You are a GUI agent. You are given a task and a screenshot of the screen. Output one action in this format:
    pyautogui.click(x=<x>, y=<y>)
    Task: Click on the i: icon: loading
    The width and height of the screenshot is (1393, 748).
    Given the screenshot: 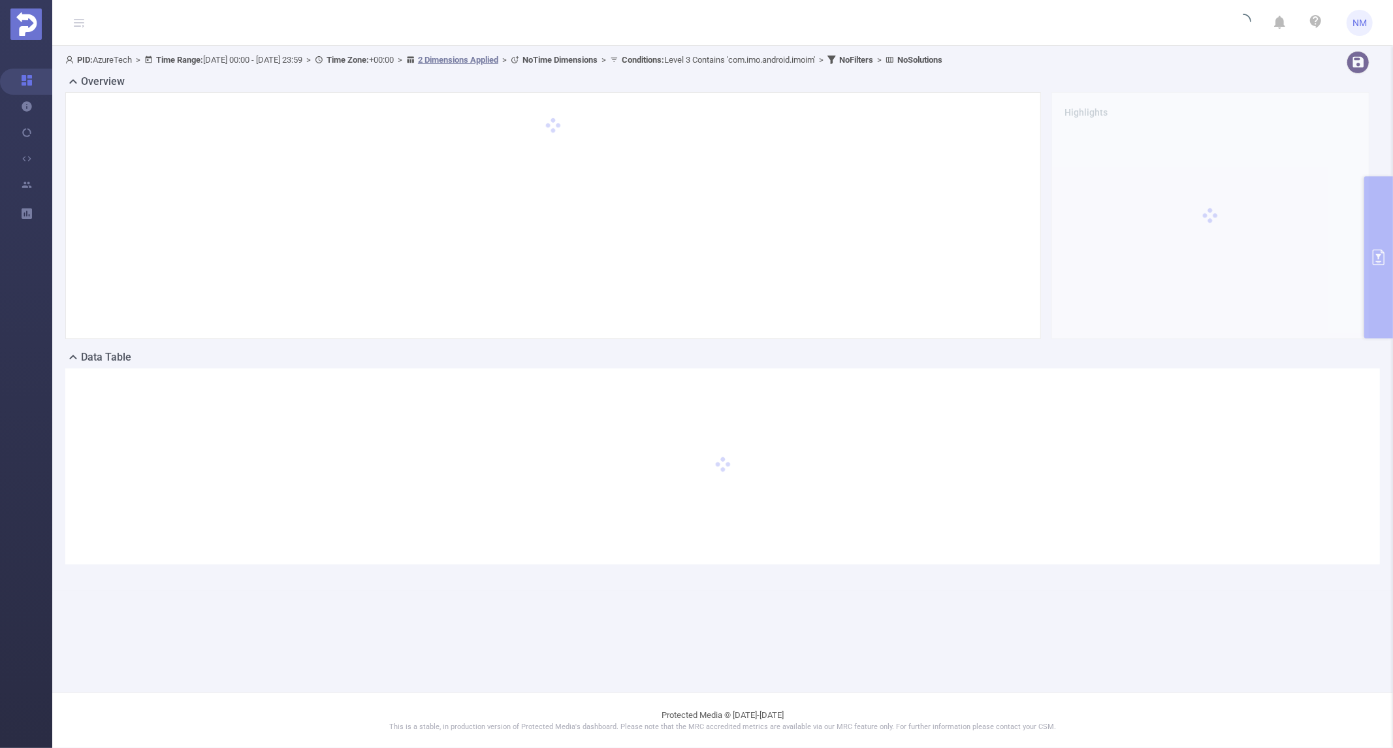 What is the action you would take?
    pyautogui.click(x=1243, y=23)
    